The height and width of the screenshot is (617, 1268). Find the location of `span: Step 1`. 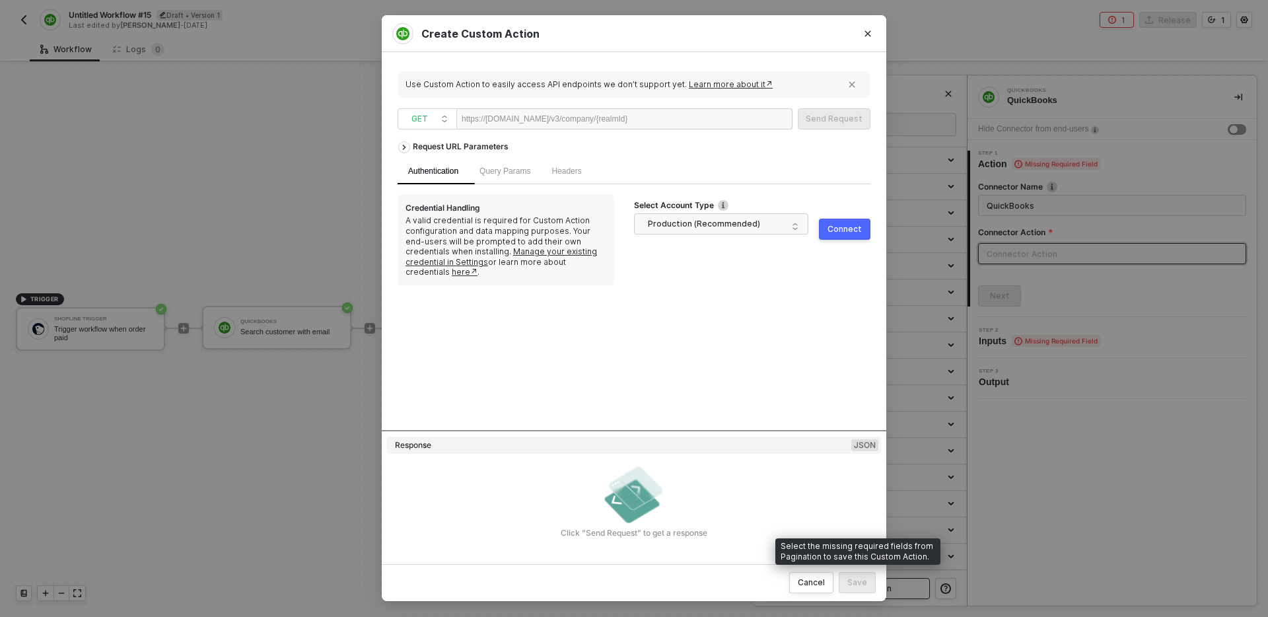

span: Step 1 is located at coordinates (1039, 153).